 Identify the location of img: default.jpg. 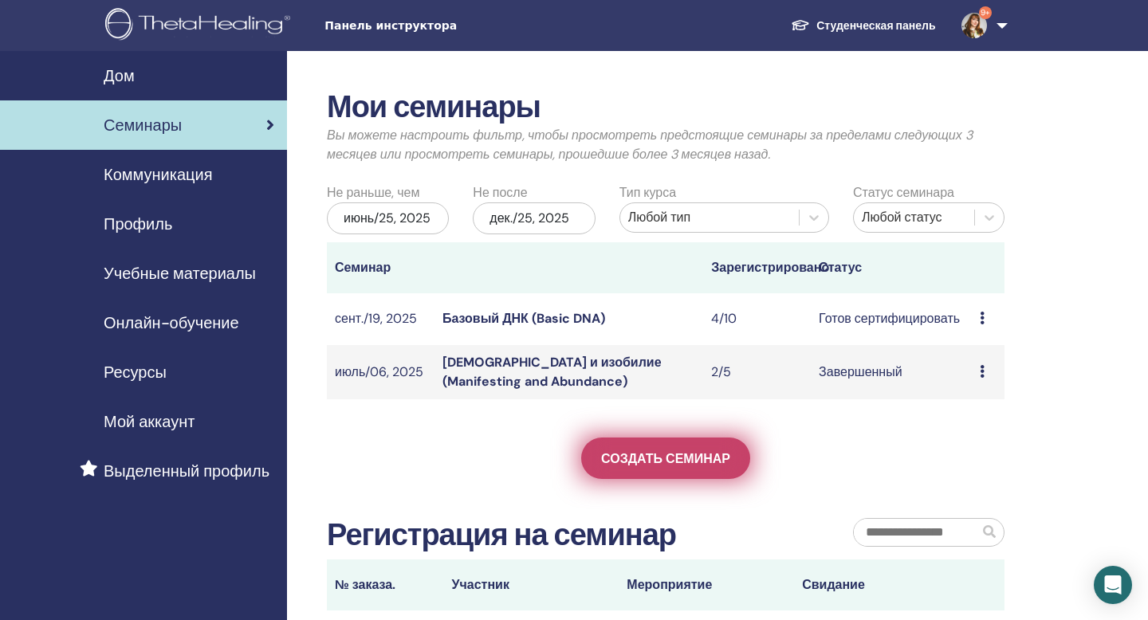
(974, 26).